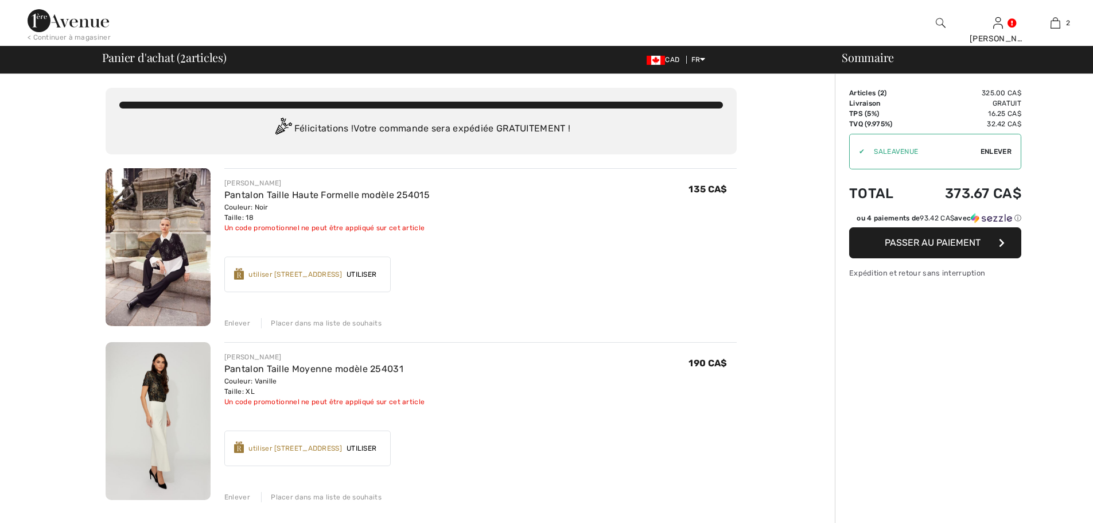  I want to click on span: FR, so click(698, 60).